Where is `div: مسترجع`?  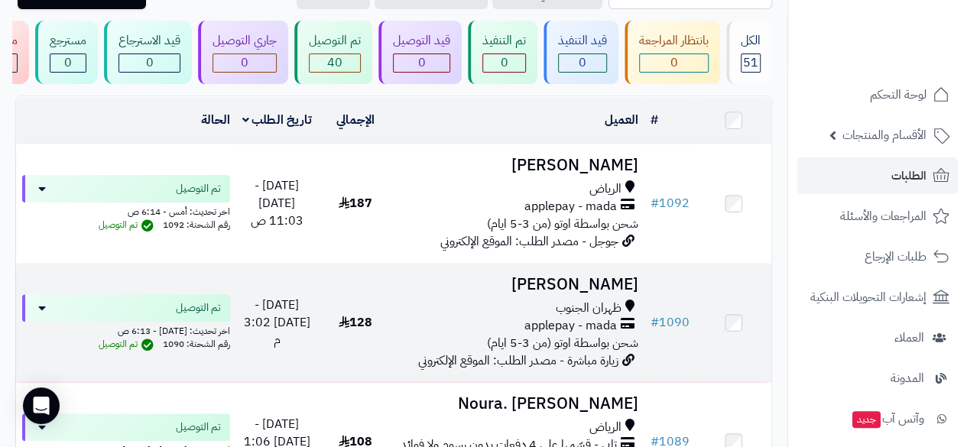
div: مسترجع is located at coordinates (68, 41).